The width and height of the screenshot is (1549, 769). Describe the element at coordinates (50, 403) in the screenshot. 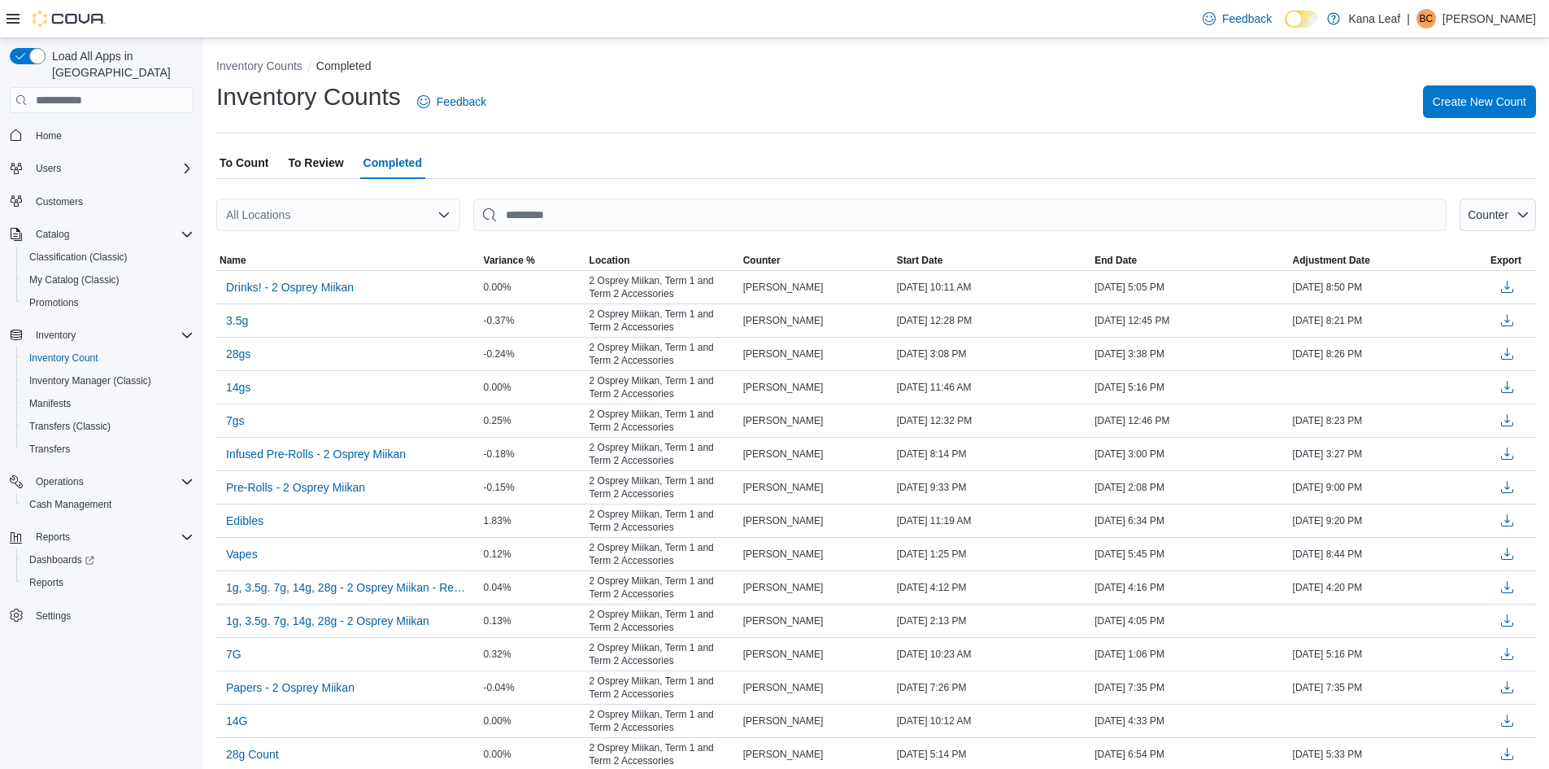

I see `span: Manifests` at that location.